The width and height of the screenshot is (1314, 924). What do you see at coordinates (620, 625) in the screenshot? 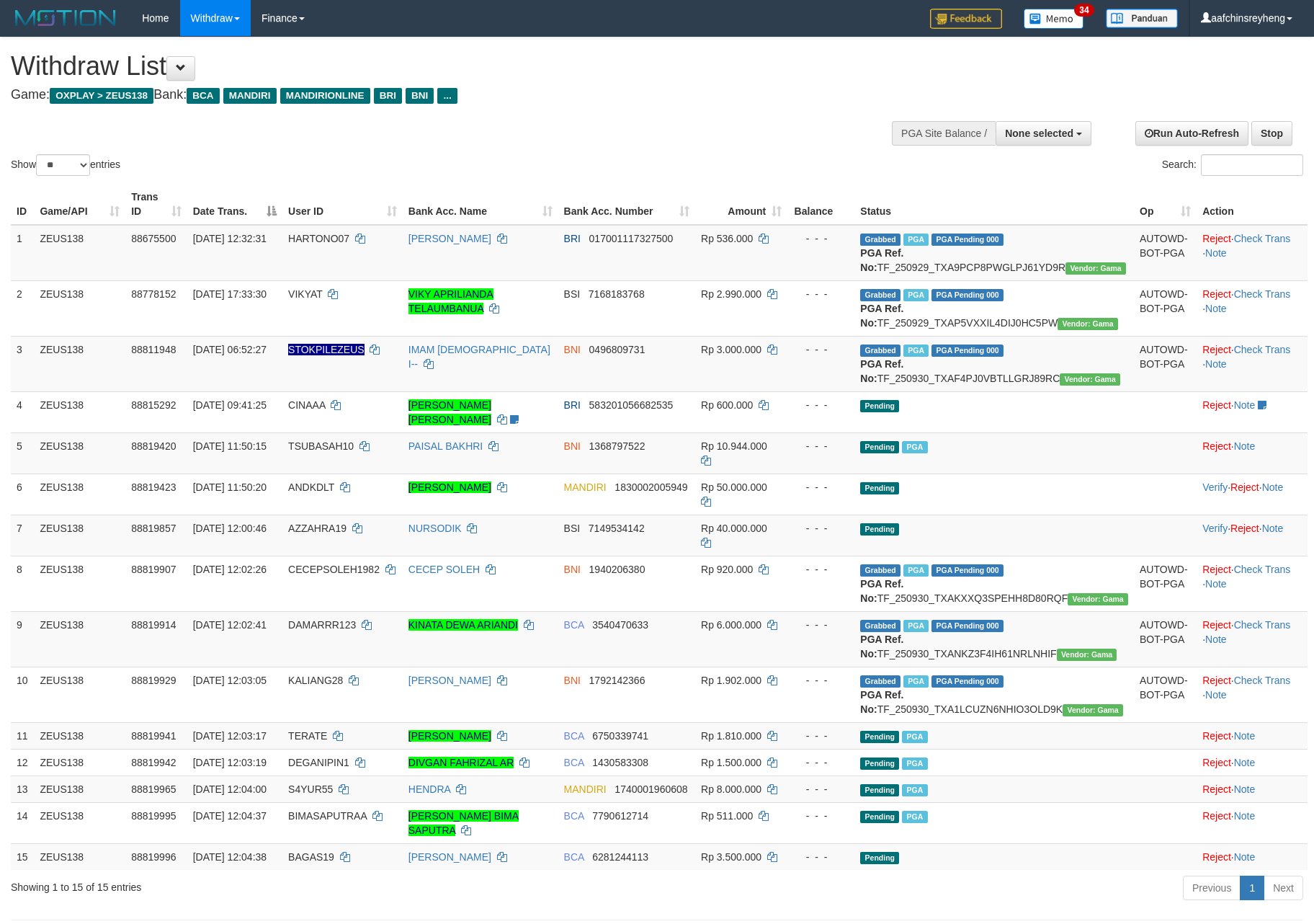
I see `span: Copy 3540470633 to clipboard` at bounding box center [620, 625].